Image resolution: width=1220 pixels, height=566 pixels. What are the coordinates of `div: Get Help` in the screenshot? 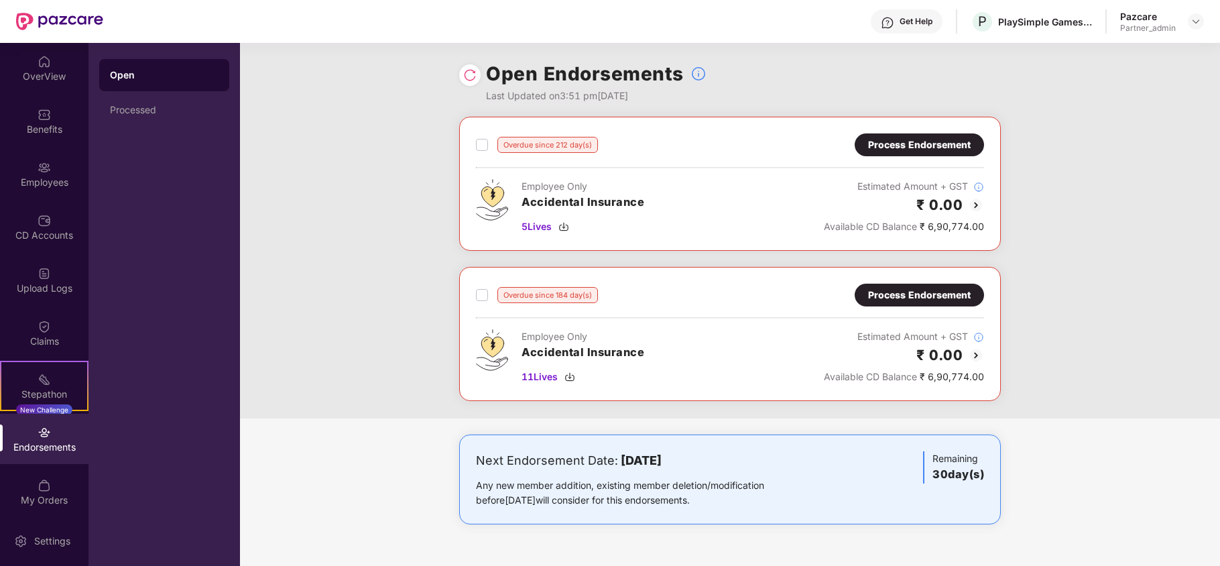 It's located at (916, 21).